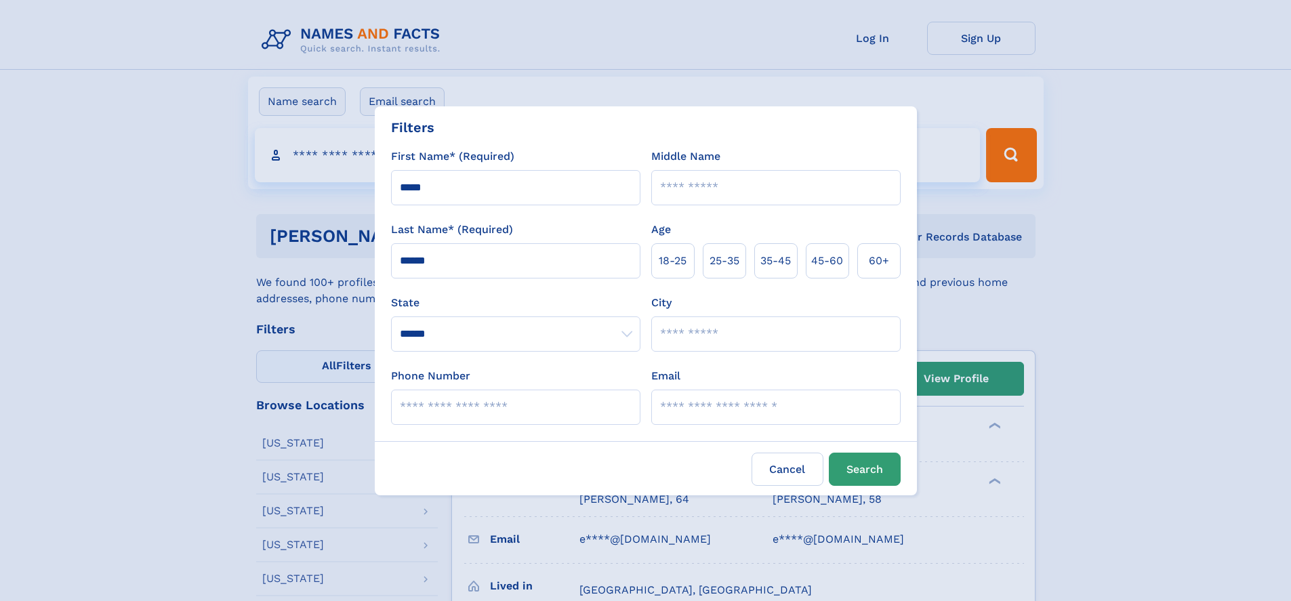  Describe the element at coordinates (775, 261) in the screenshot. I see `span: 35‑45` at that location.